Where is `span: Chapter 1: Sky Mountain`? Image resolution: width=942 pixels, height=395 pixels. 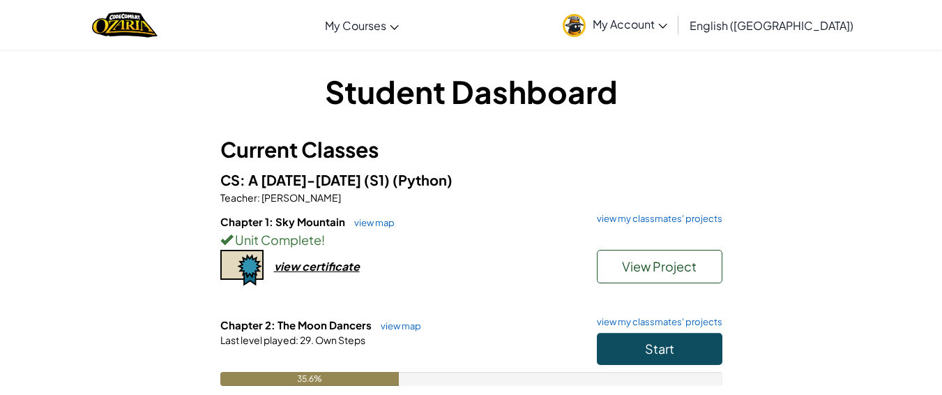 span: Chapter 1: Sky Mountain is located at coordinates (284, 221).